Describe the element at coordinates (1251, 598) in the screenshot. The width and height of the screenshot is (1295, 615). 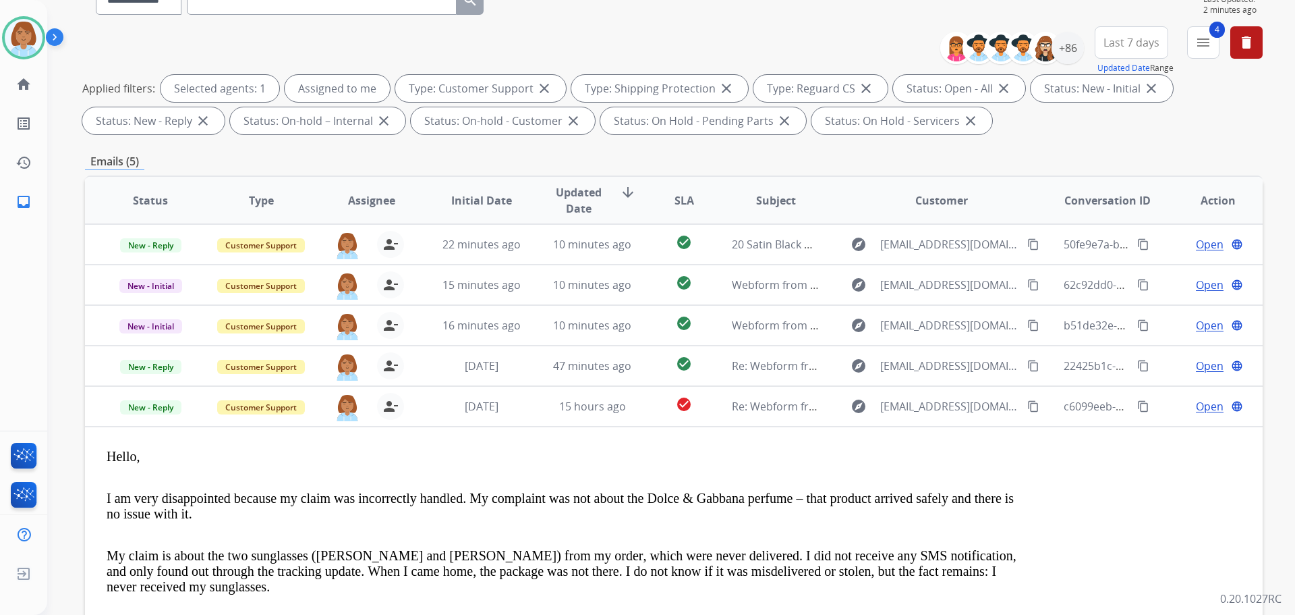
I see `p: 0.20.1027RC` at that location.